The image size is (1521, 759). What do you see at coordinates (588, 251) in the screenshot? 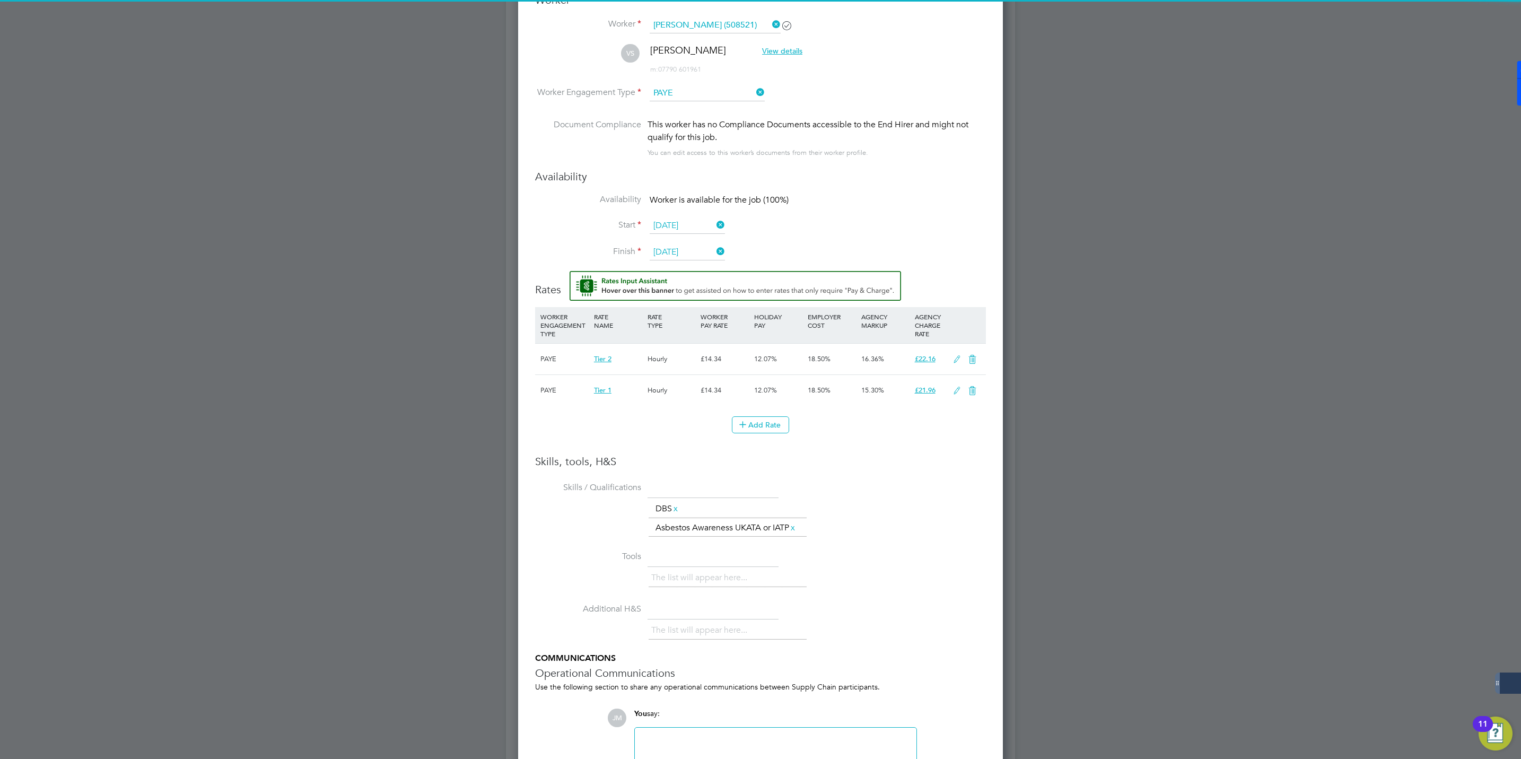
I see `label: Finish` at bounding box center [588, 251].